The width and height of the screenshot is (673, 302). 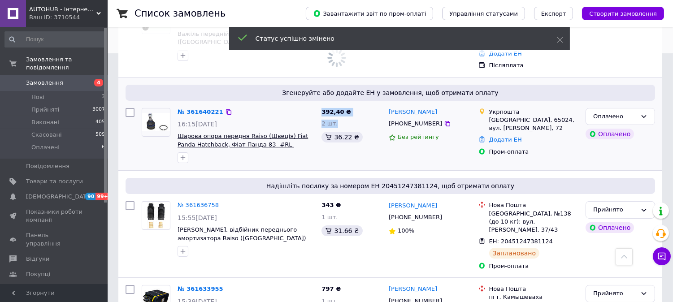 I want to click on div: Заплановано, so click(x=514, y=253).